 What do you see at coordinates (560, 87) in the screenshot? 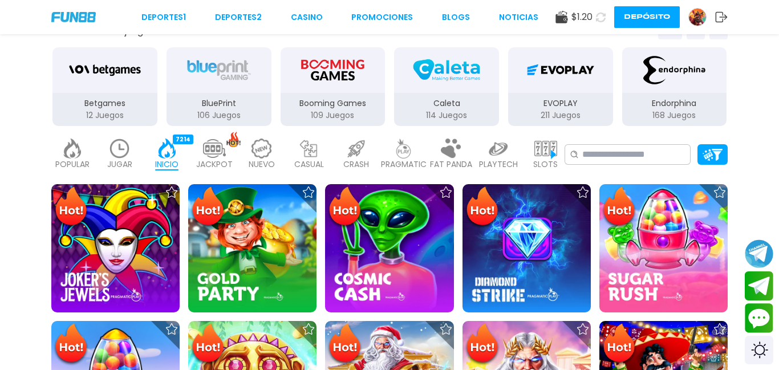
I see `button: EVOPLAY` at bounding box center [560, 87].